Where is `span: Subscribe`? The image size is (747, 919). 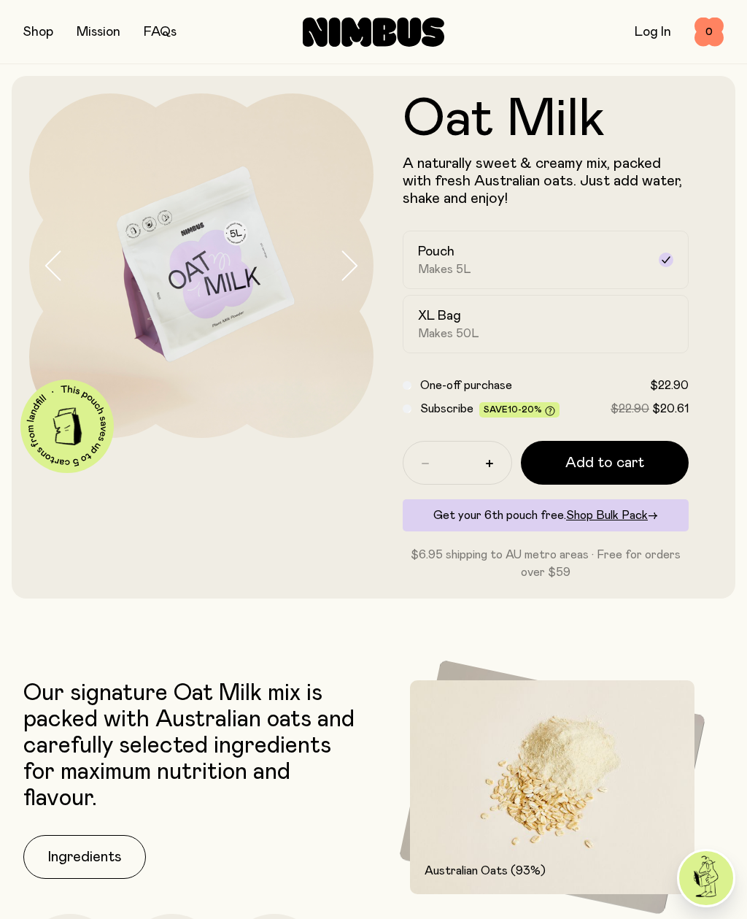 span: Subscribe is located at coordinates (447, 409).